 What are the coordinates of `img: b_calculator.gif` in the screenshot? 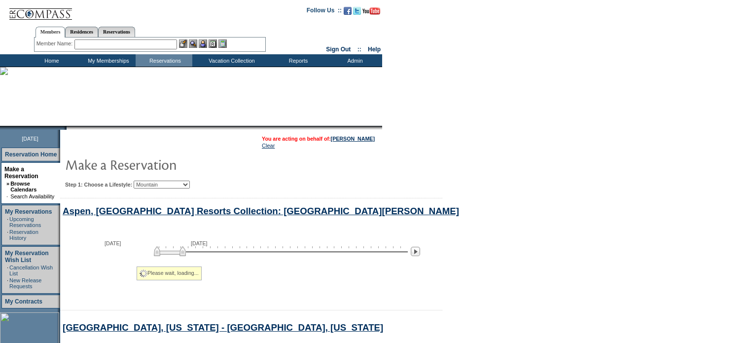 It's located at (223, 43).